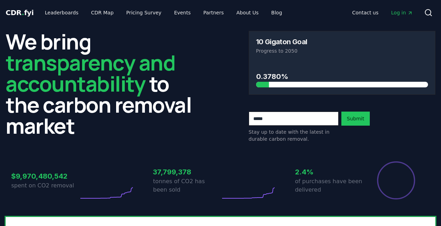 This screenshot has width=441, height=226. Describe the element at coordinates (328, 172) in the screenshot. I see `h3: 2.4%` at that location.